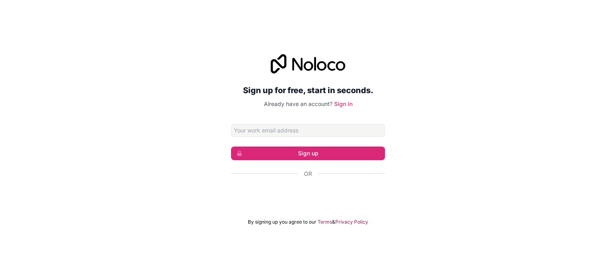  What do you see at coordinates (308, 90) in the screenshot?
I see `h2: Sign up for free, start in seconds.` at bounding box center [308, 90].